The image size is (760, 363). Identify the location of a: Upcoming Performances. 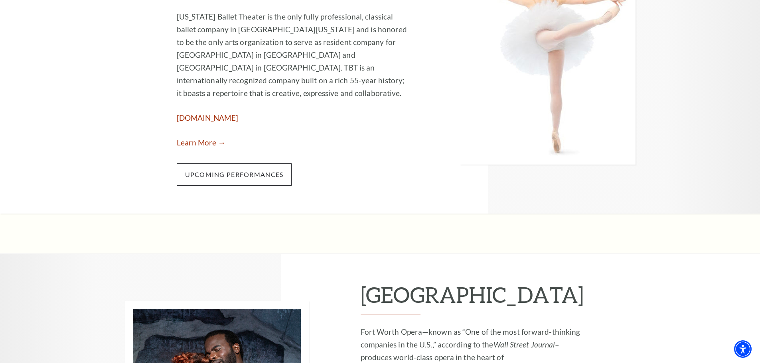
(234, 175).